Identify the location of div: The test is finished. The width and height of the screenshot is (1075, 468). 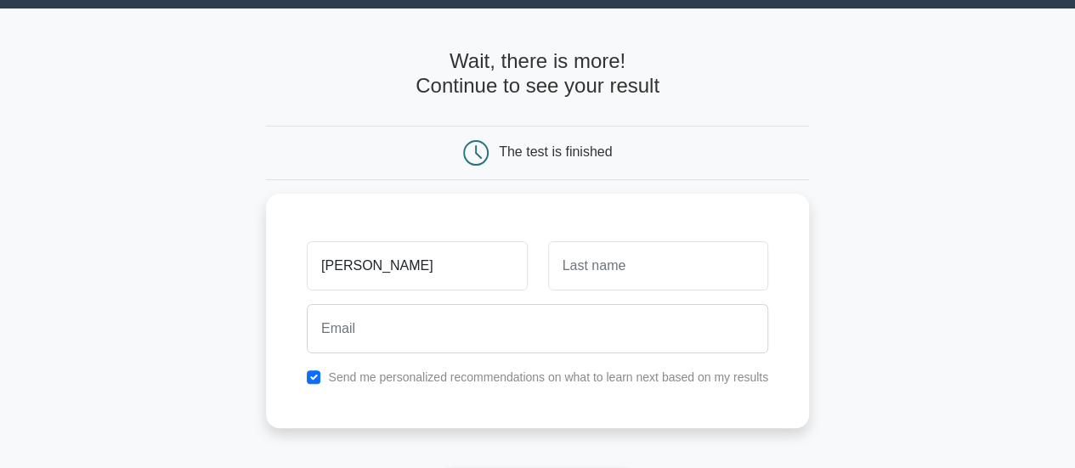
(555, 151).